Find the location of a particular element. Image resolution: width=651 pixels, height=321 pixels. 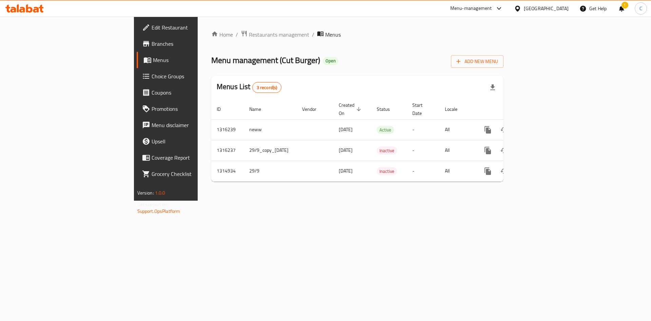

span: ID is located at coordinates (223, 109).